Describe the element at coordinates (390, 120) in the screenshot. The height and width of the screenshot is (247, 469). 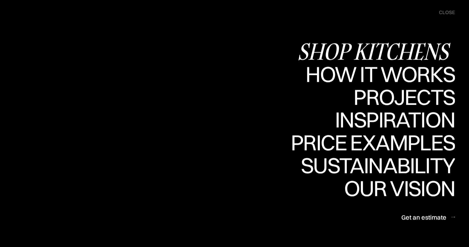
I see `a: InspirationInspiration` at that location.